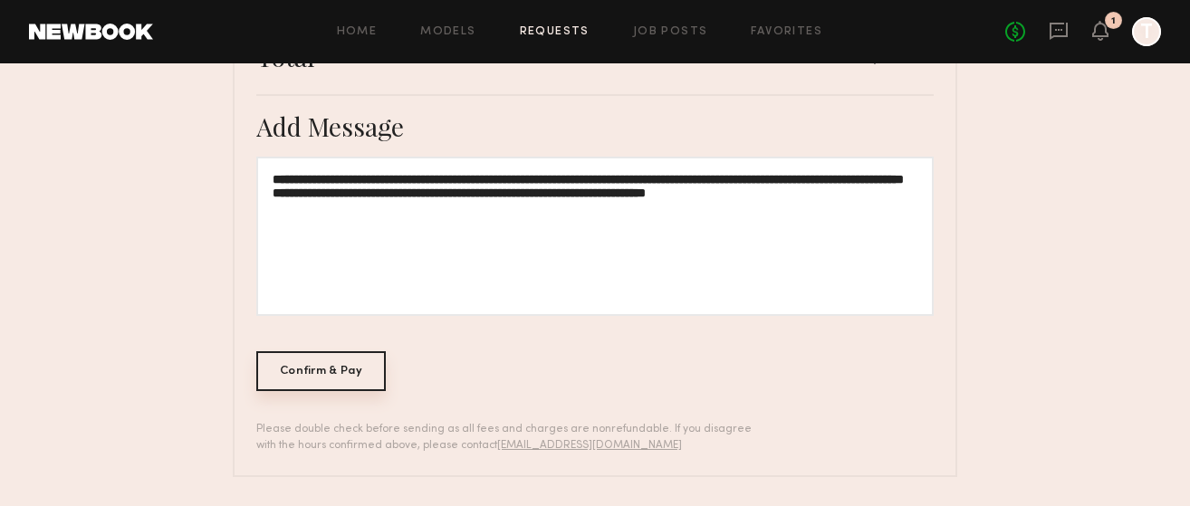  What do you see at coordinates (357, 32) in the screenshot?
I see `a: Home` at bounding box center [357, 32].